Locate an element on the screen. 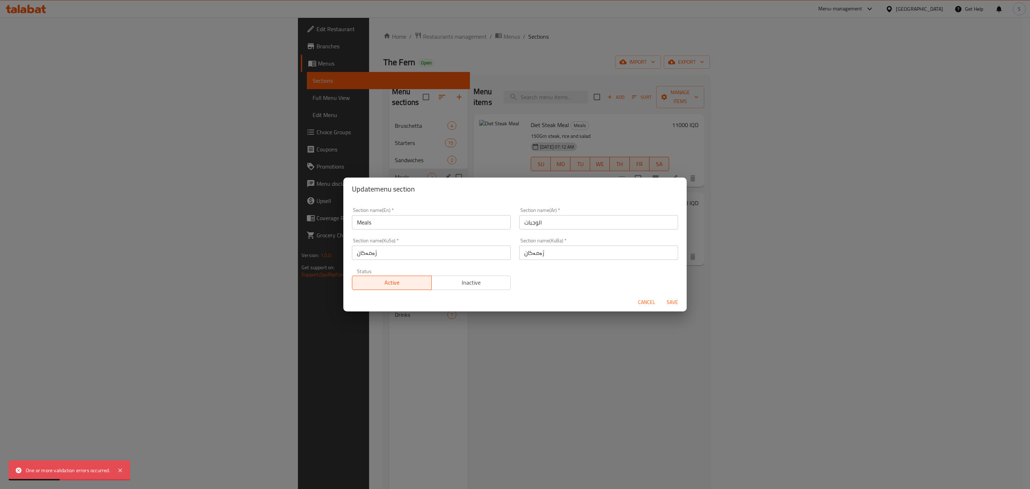 The height and width of the screenshot is (489, 1030). input: Please enter section name(en) is located at coordinates (431, 222).